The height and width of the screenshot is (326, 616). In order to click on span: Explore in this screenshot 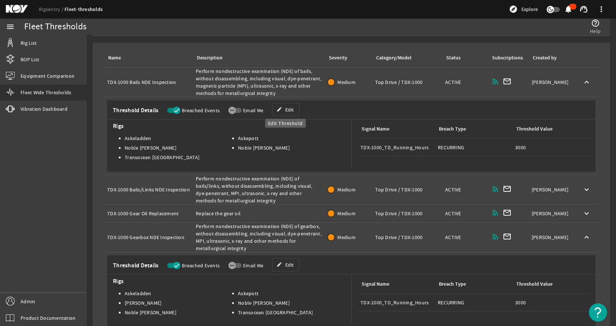, I will do `click(529, 9)`.